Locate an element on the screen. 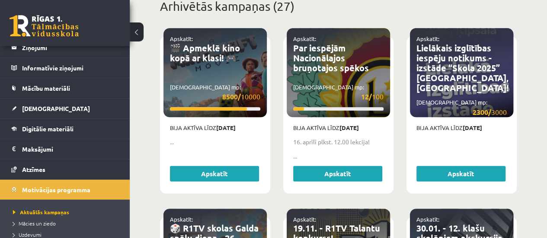  strong: 16. aprīlī plkst. 12.00 lekcija! is located at coordinates (332, 142).